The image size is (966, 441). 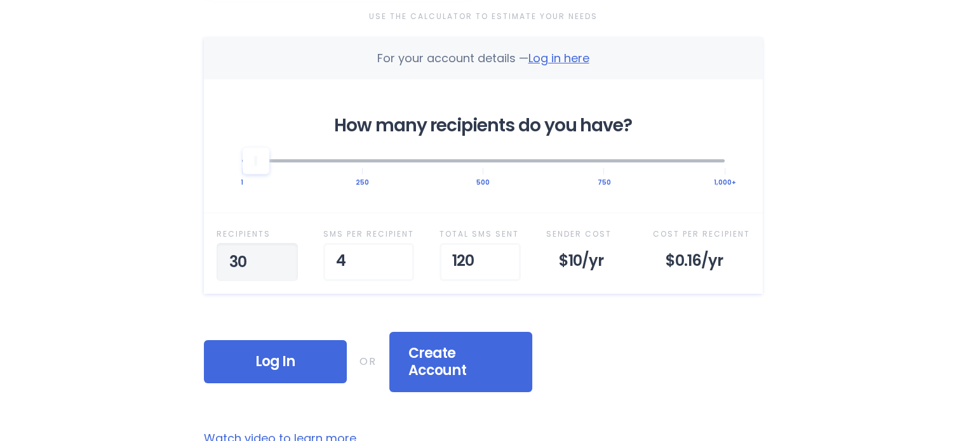 I want to click on div: How many recipients do you have?, so click(x=483, y=126).